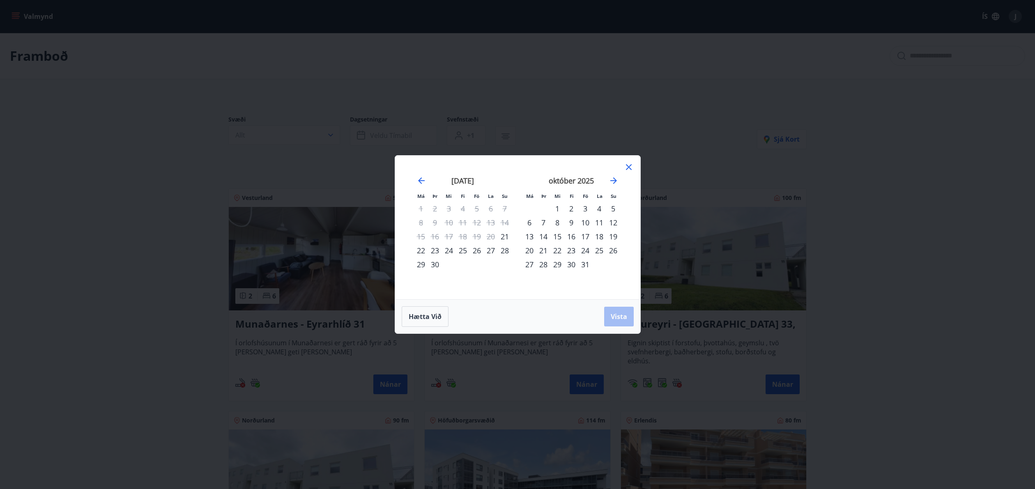  I want to click on td: Choose fimmtudagur, 16. október 2025 as your check-in date. It’s available., so click(571, 237).